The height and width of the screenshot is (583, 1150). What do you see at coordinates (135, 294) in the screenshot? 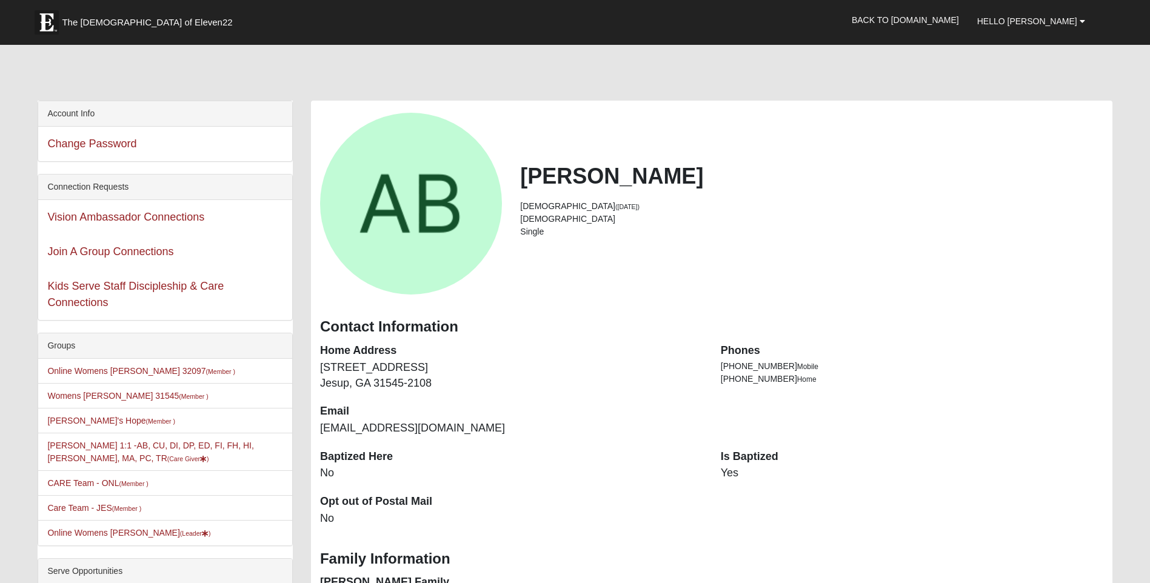
I see `a: Kids Serve Staff Discipleship & Care Connections` at bounding box center [135, 294].